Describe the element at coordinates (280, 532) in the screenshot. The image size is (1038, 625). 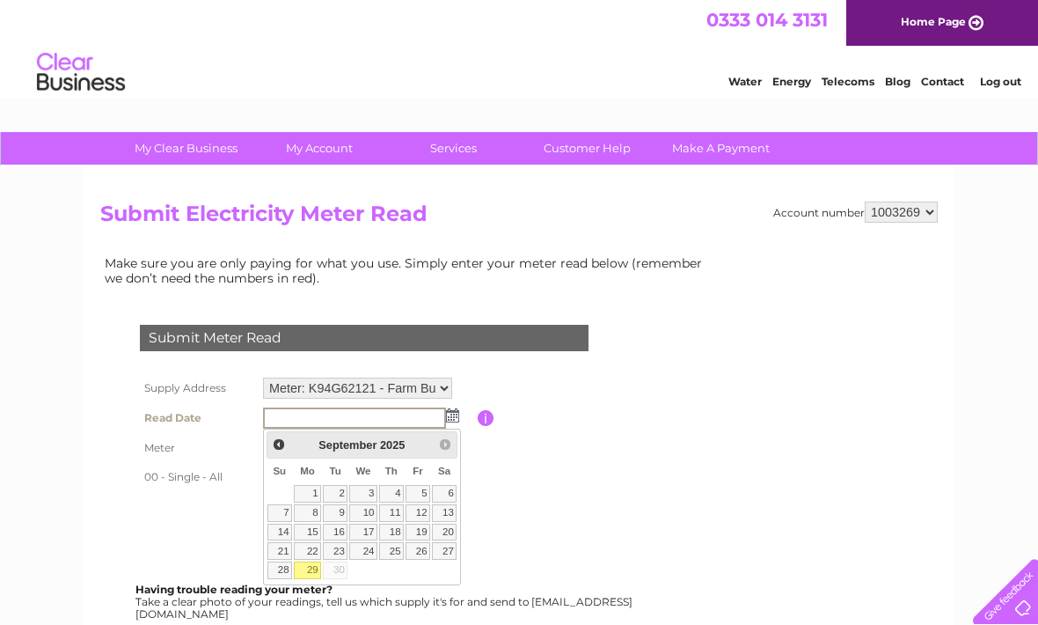
I see `a: 14` at that location.